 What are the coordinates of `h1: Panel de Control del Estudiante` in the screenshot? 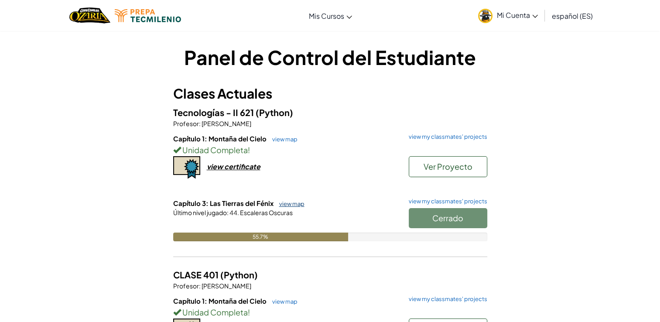 It's located at (330, 57).